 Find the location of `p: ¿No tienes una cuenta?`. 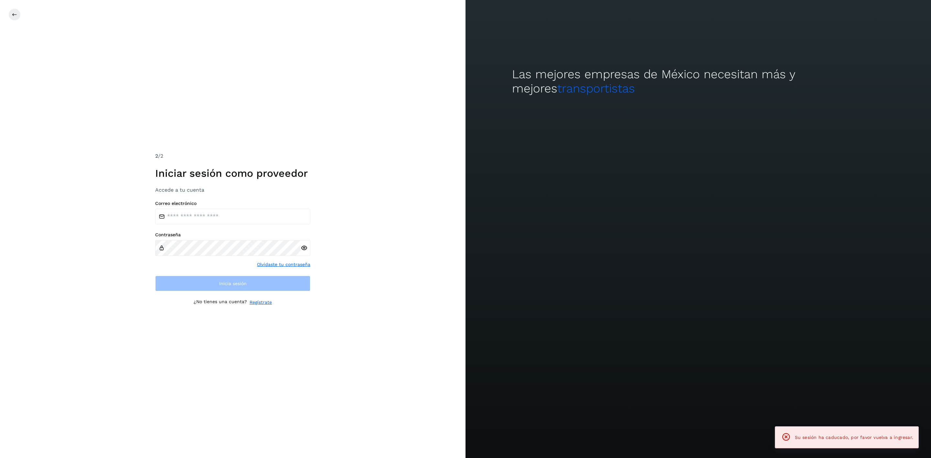

p: ¿No tienes una cuenta? is located at coordinates (220, 302).